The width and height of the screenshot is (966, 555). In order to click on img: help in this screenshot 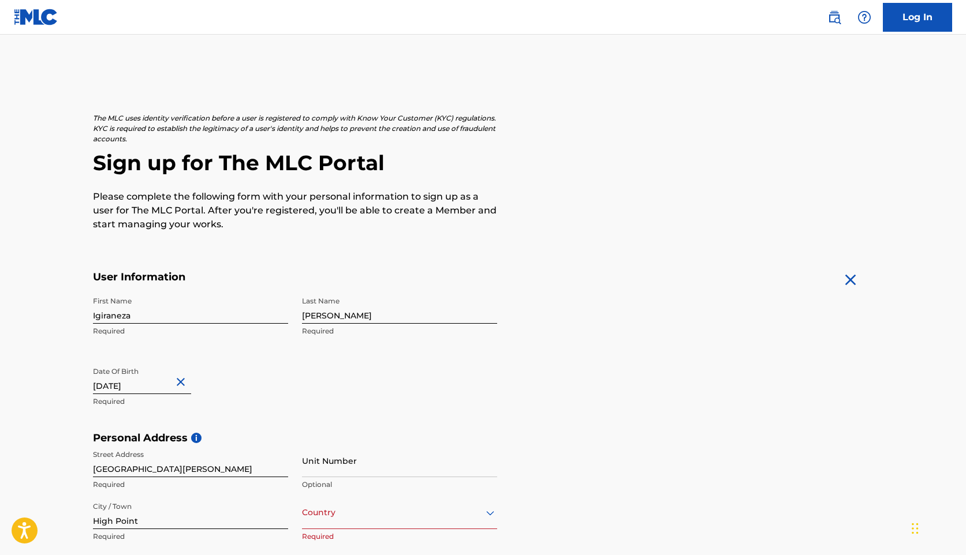, I will do `click(864, 17)`.